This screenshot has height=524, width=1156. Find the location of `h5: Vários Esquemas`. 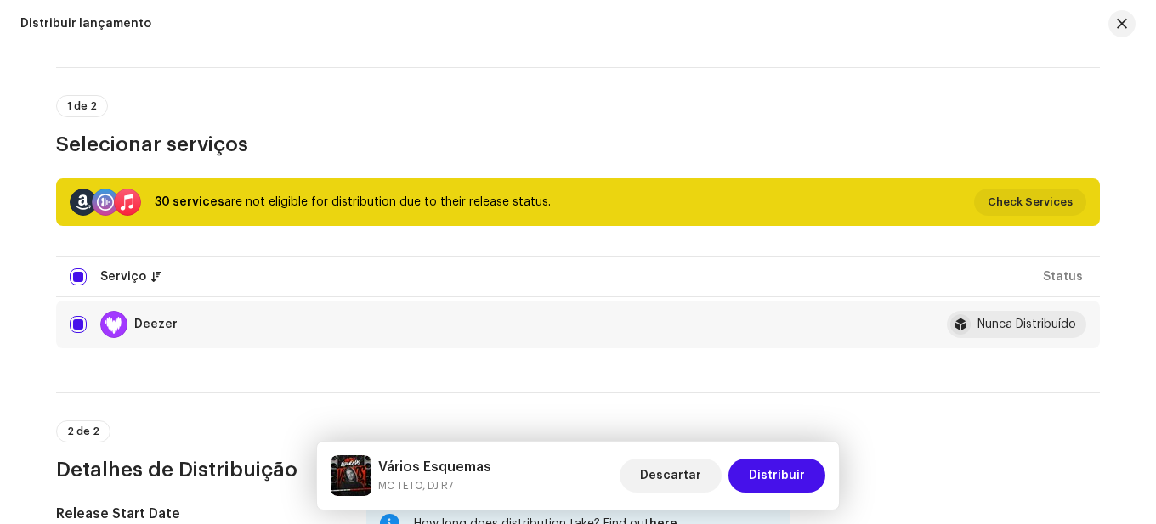

h5: Vários Esquemas is located at coordinates (434, 467).